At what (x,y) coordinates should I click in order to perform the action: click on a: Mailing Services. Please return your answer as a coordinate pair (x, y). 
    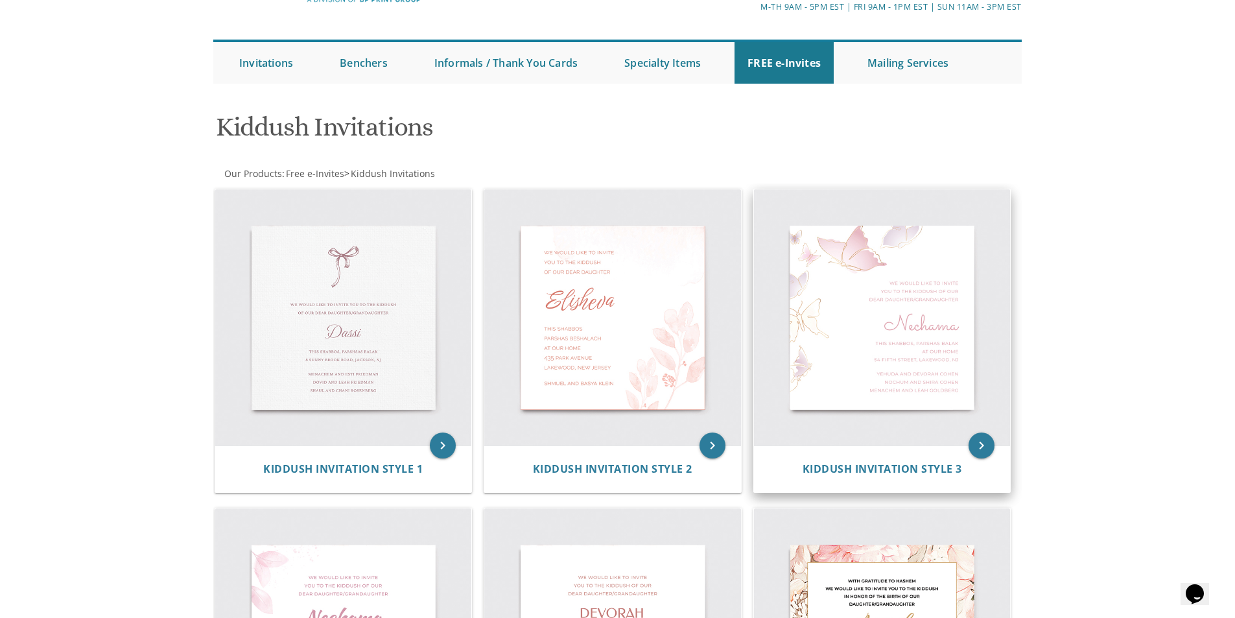
    Looking at the image, I should click on (908, 63).